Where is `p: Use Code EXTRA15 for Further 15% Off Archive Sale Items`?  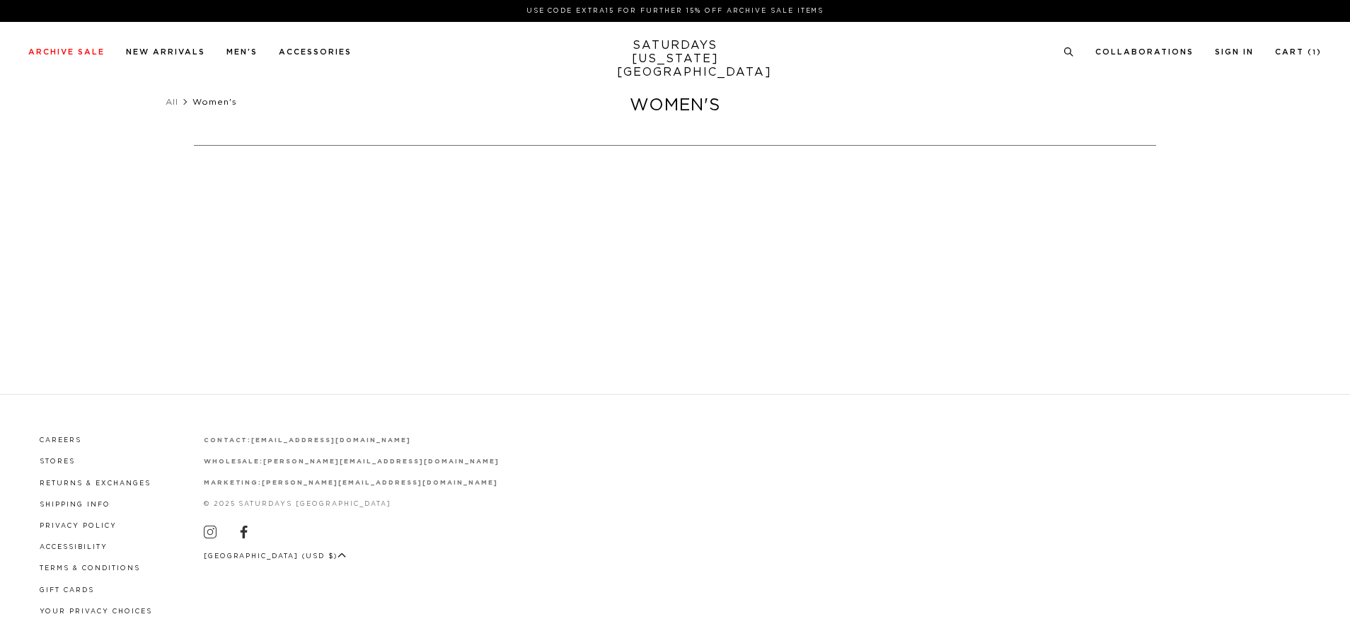
p: Use Code EXTRA15 for Further 15% Off Archive Sale Items is located at coordinates (675, 11).